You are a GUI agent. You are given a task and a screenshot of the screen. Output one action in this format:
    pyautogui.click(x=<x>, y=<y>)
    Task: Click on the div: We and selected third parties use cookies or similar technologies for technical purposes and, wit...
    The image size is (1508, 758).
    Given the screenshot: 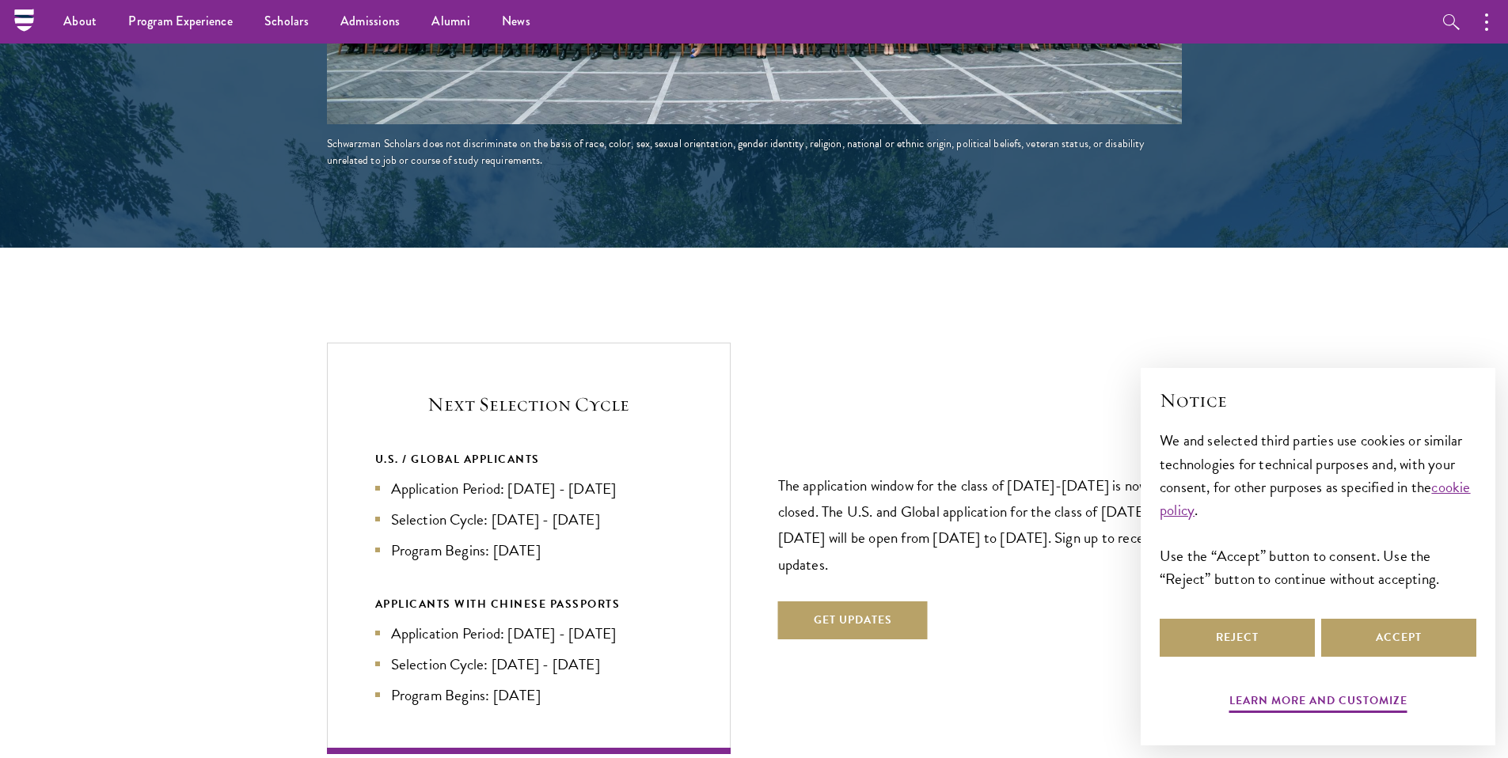 What is the action you would take?
    pyautogui.click(x=1318, y=509)
    